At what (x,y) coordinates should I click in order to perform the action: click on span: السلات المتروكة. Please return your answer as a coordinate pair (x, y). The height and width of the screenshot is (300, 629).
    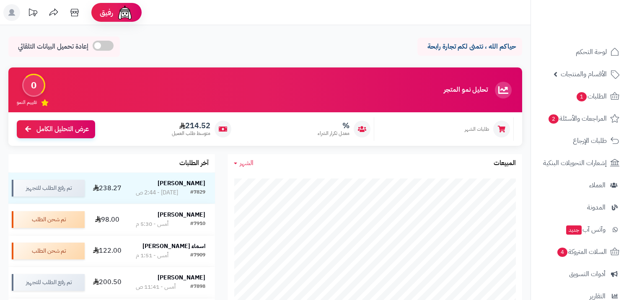
    Looking at the image, I should click on (582, 252).